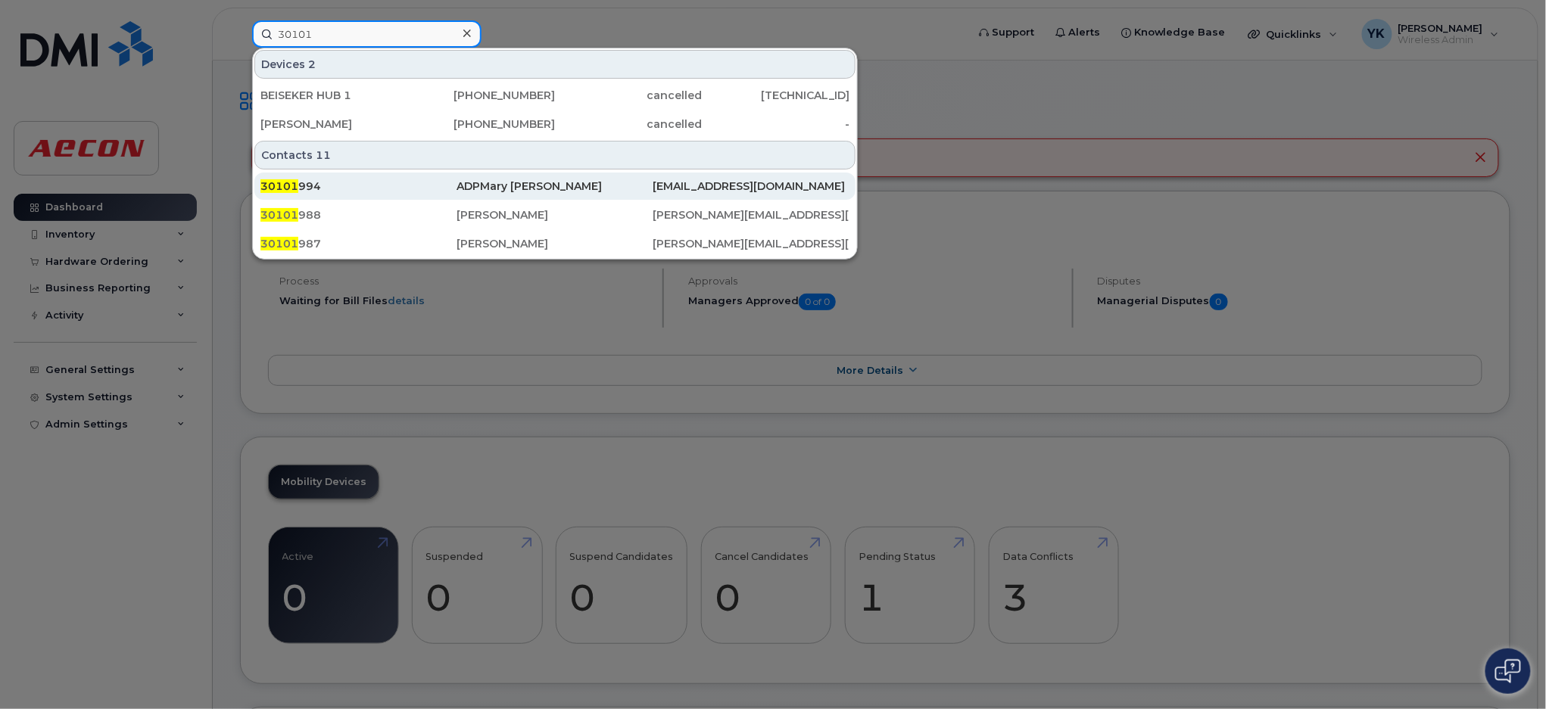 Image resolution: width=1546 pixels, height=709 pixels. Describe the element at coordinates (1508, 672) in the screenshot. I see `img: Open chat` at that location.